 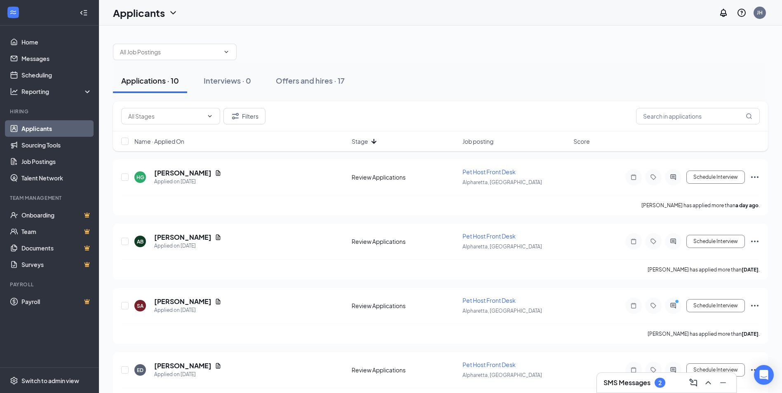 I want to click on div: JH, so click(x=760, y=12).